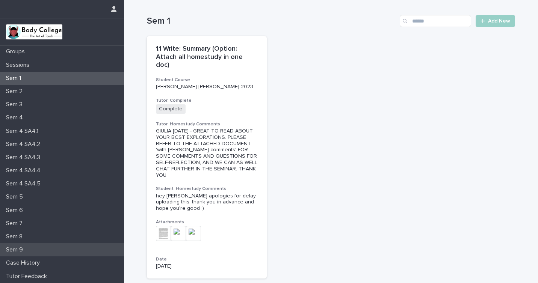 The height and width of the screenshot is (283, 538). Describe the element at coordinates (15, 78) in the screenshot. I see `p: Sem 1` at that location.